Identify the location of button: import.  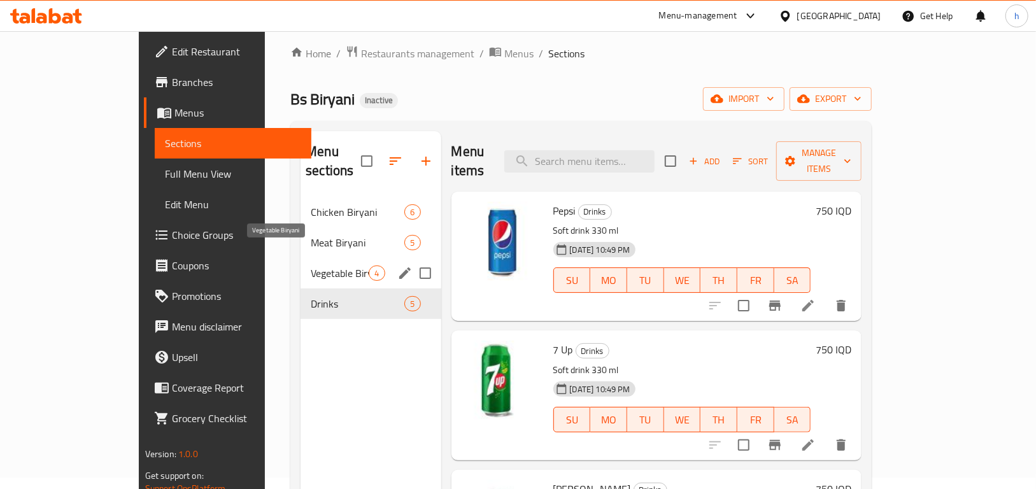
(744, 99).